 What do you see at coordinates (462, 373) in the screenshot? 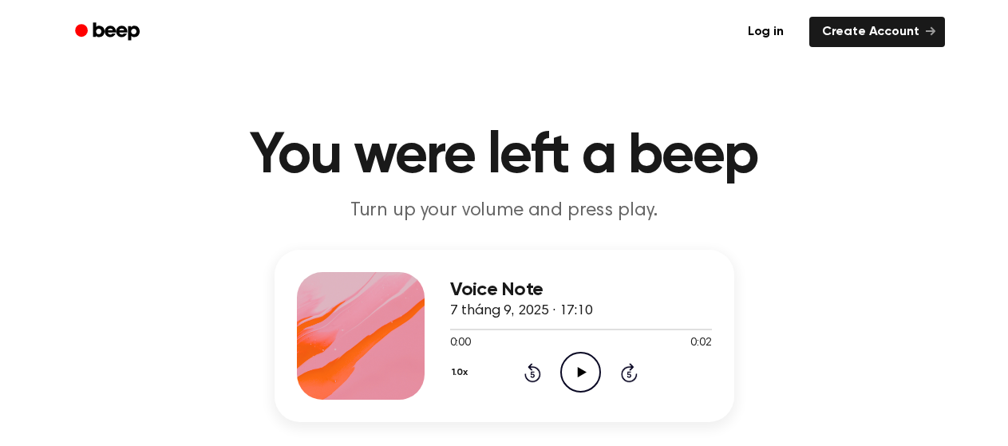
I see `button: 1.0x` at bounding box center [462, 373].